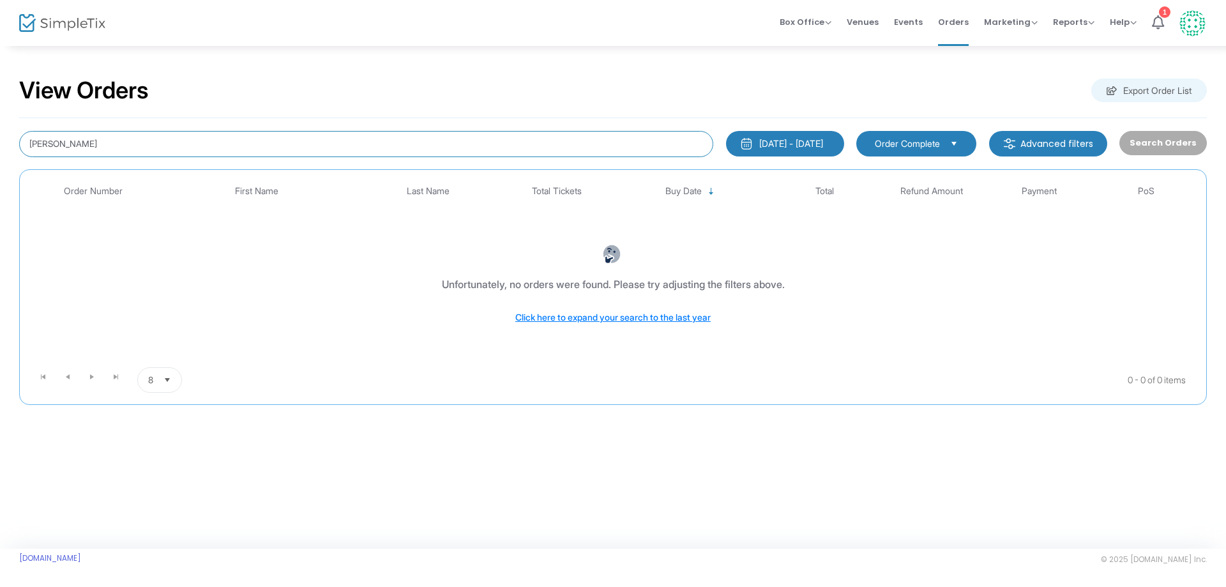  What do you see at coordinates (908, 22) in the screenshot?
I see `span: Events` at bounding box center [908, 22].